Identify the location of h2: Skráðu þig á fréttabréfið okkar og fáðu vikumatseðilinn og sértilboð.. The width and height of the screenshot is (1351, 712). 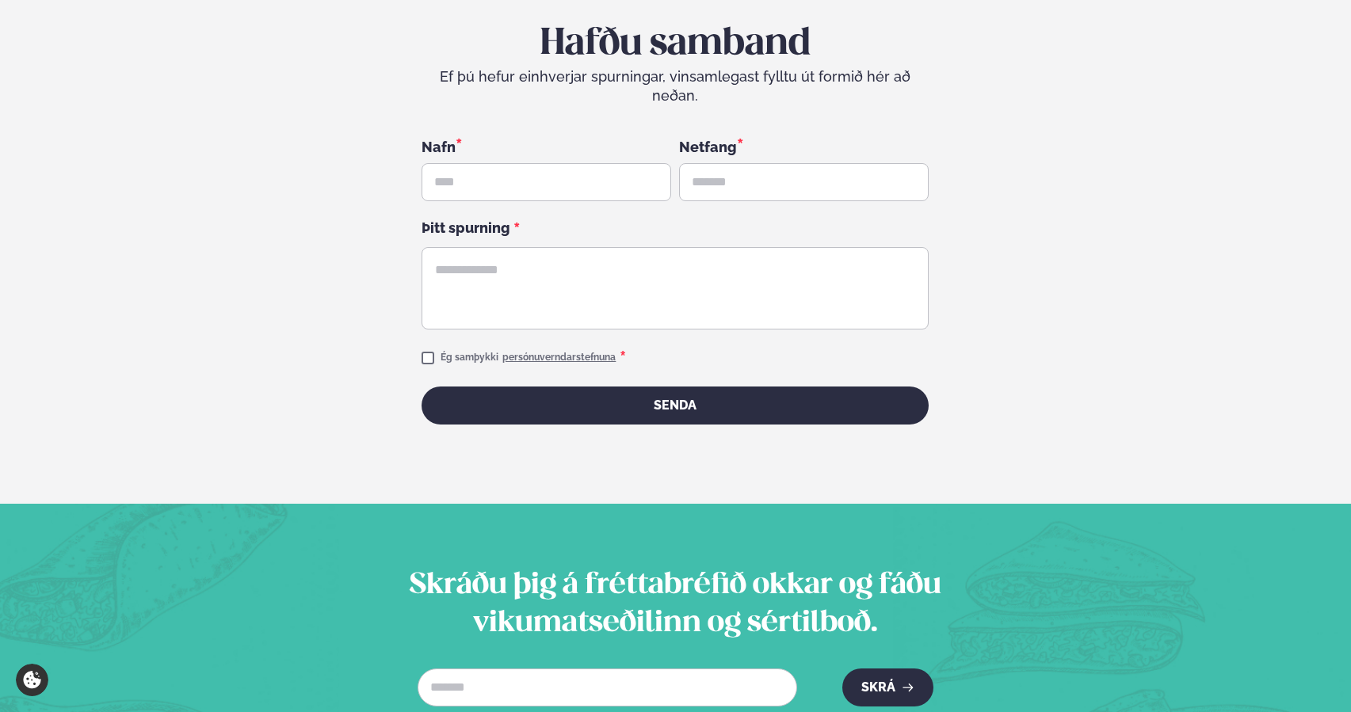
(675, 605).